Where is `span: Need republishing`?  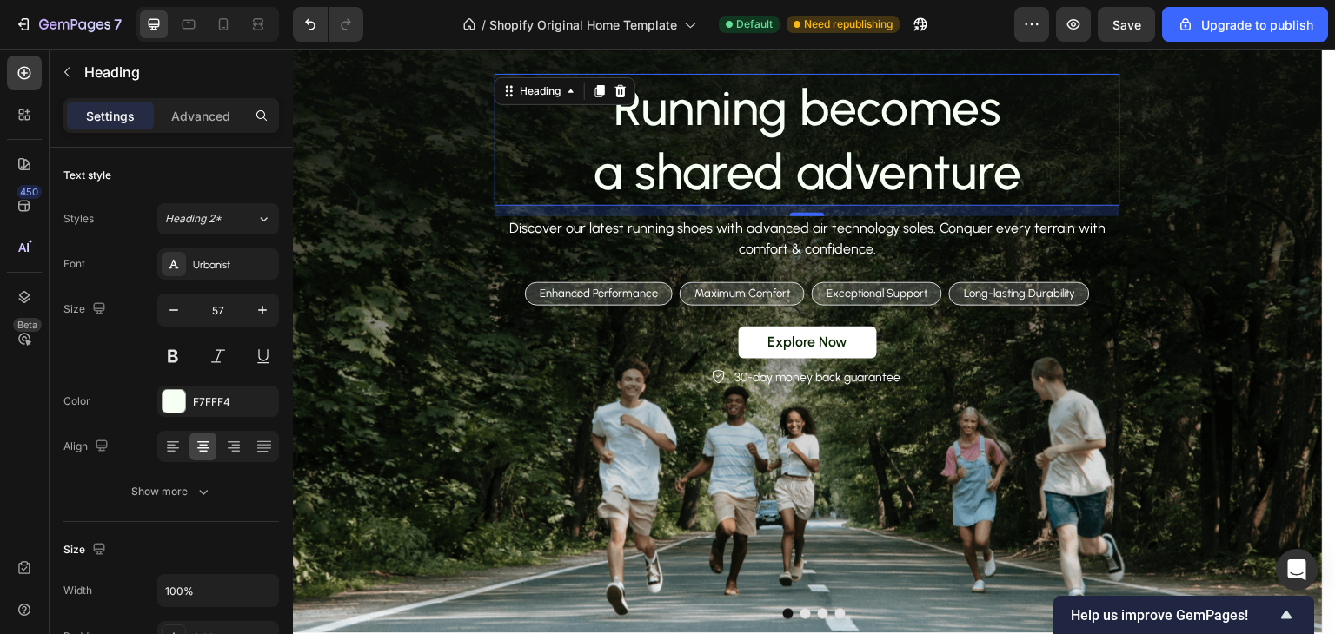
span: Need republishing is located at coordinates (848, 24).